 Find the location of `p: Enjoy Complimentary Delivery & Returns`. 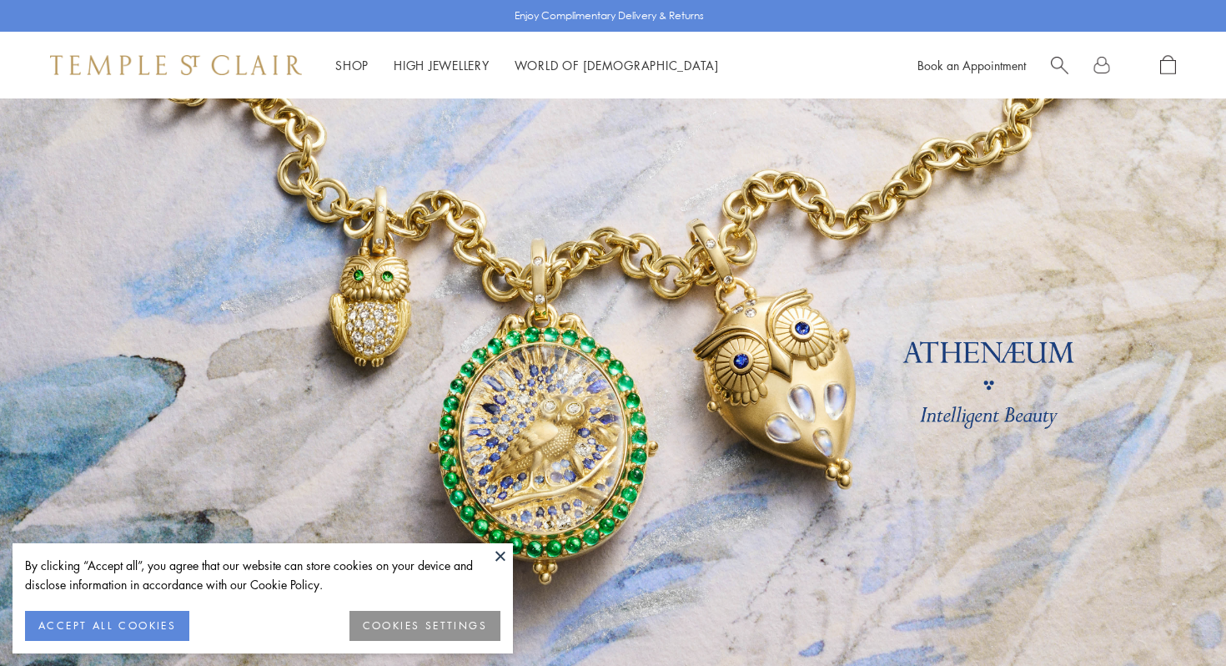

p: Enjoy Complimentary Delivery & Returns is located at coordinates (609, 16).